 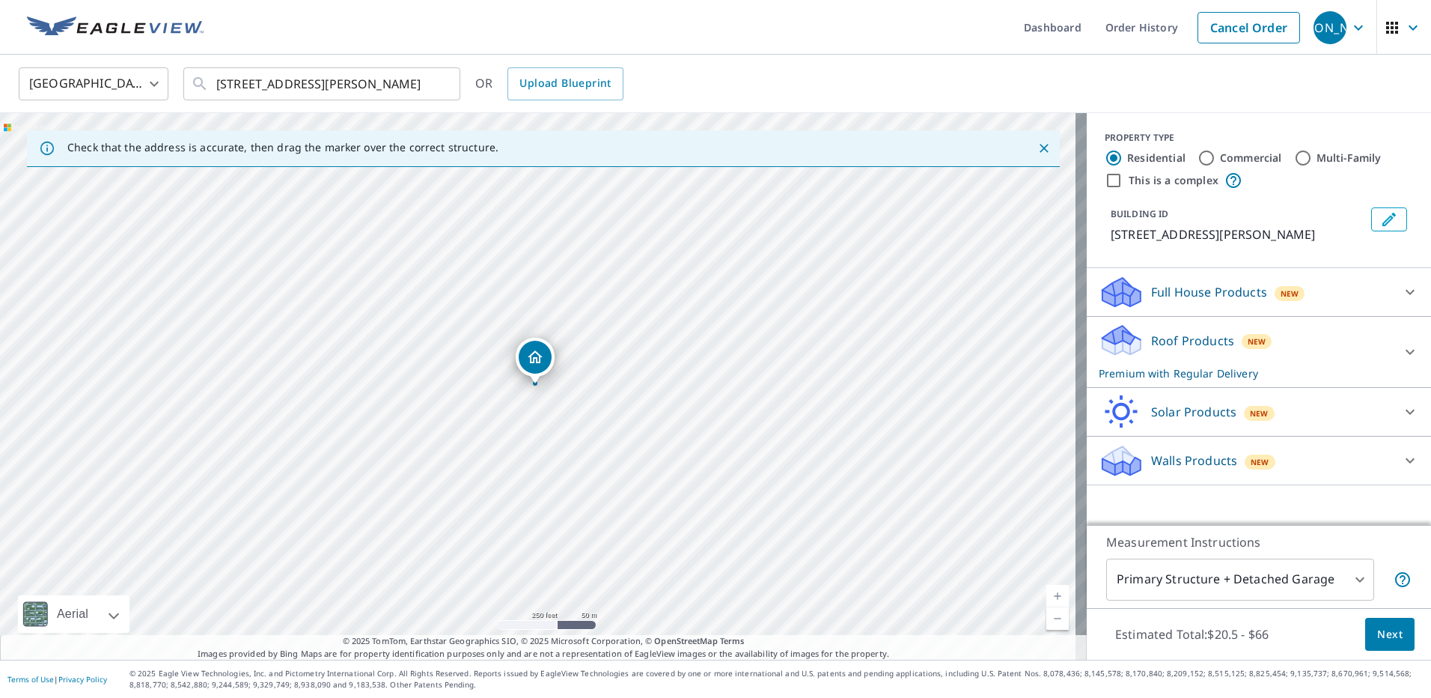 What do you see at coordinates (565, 84) in the screenshot?
I see `a: Upload Blueprint` at bounding box center [565, 84].